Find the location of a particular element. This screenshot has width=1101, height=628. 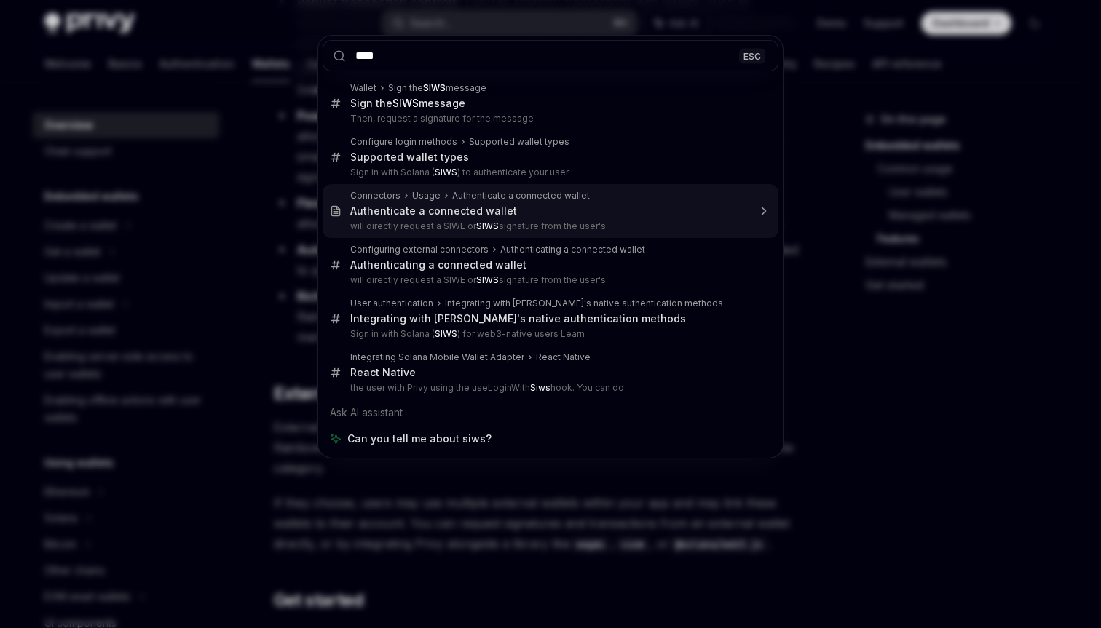

span: Can you tell me about siws? is located at coordinates (419, 439).